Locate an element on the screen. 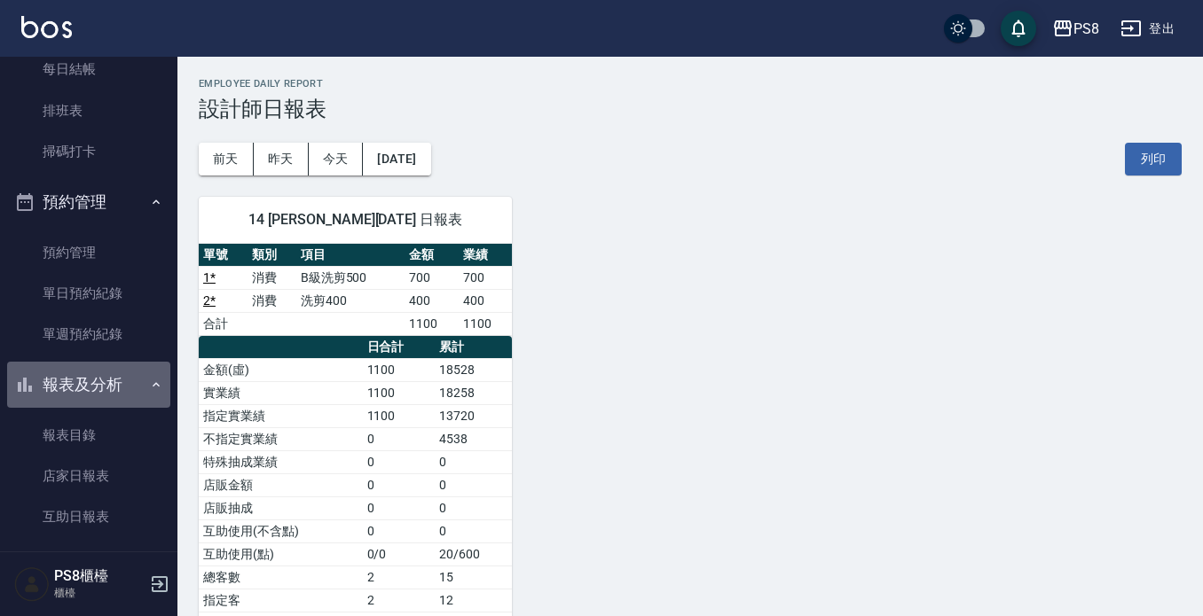 The image size is (1203, 616). img: Person is located at coordinates (32, 584).